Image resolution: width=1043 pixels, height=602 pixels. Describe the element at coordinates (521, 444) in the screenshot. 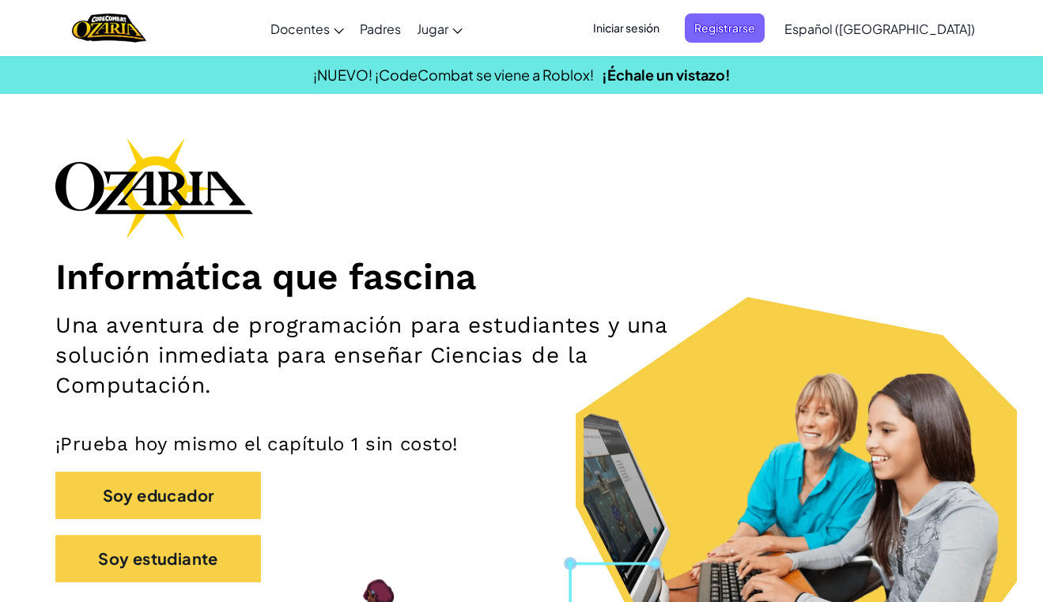

I see `p: ¡Prueba hoy mismo el capítulo 1 sin costo!` at that location.